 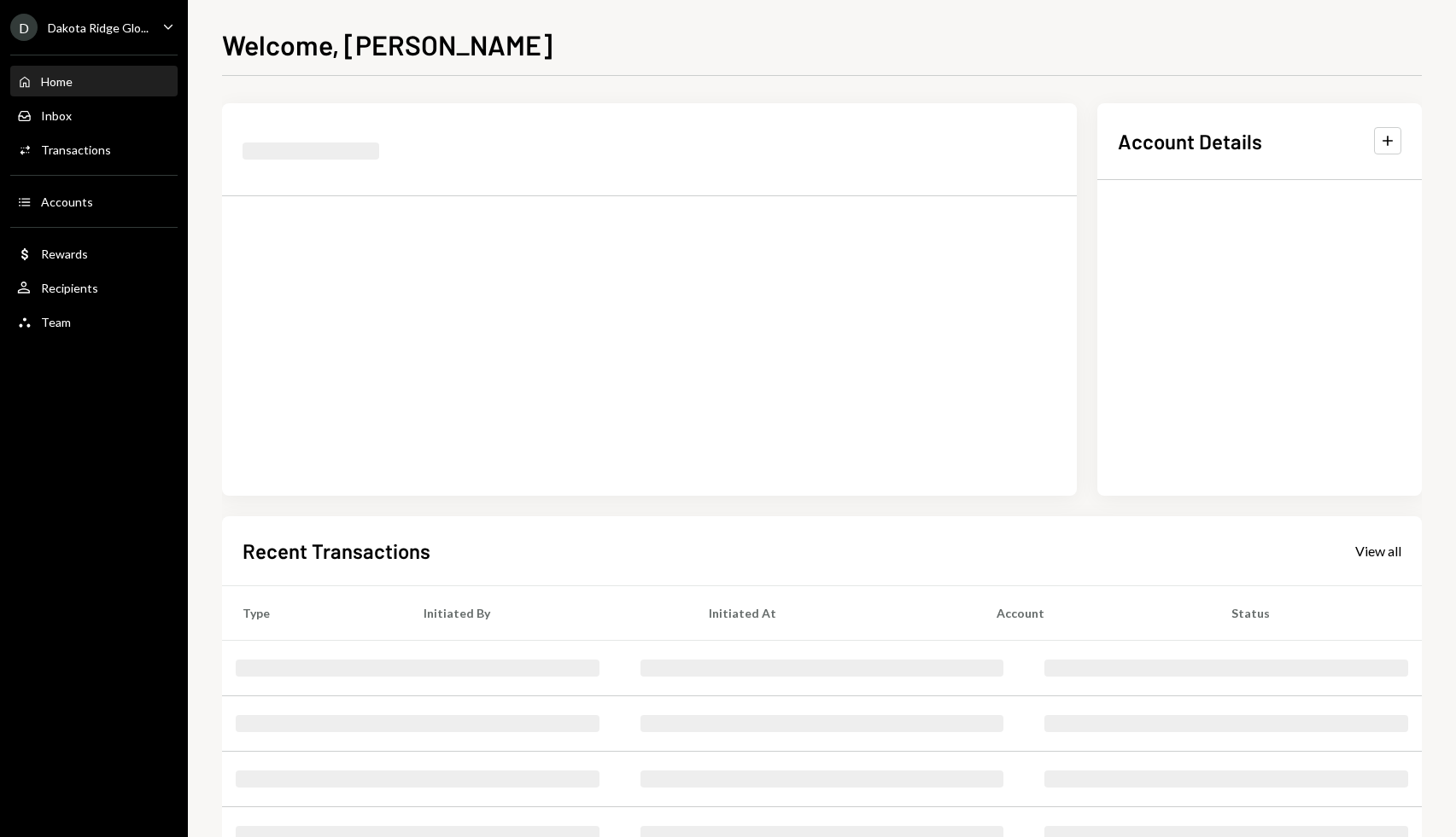 I want to click on div: Dakota Ridge Glo..., so click(x=98, y=28).